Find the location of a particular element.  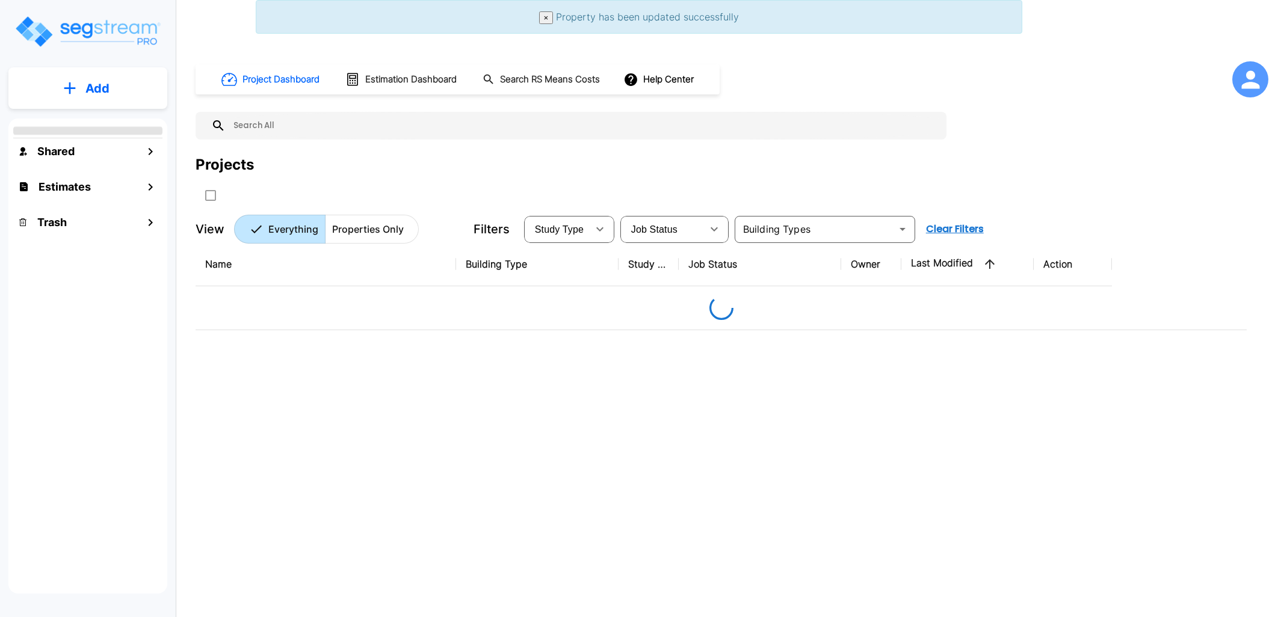

h1: Project Dashboard is located at coordinates (281, 79).